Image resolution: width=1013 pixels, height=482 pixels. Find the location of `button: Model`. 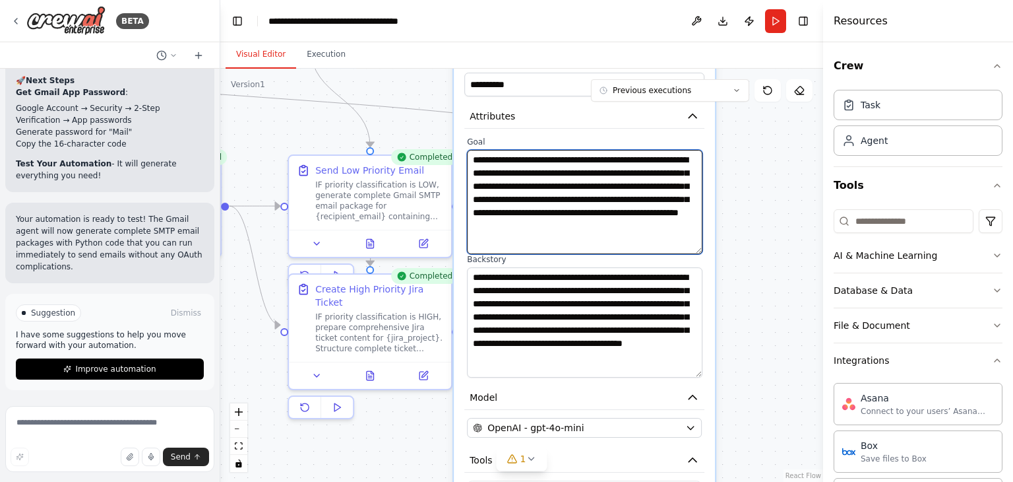

button: Model is located at coordinates (585, 397).